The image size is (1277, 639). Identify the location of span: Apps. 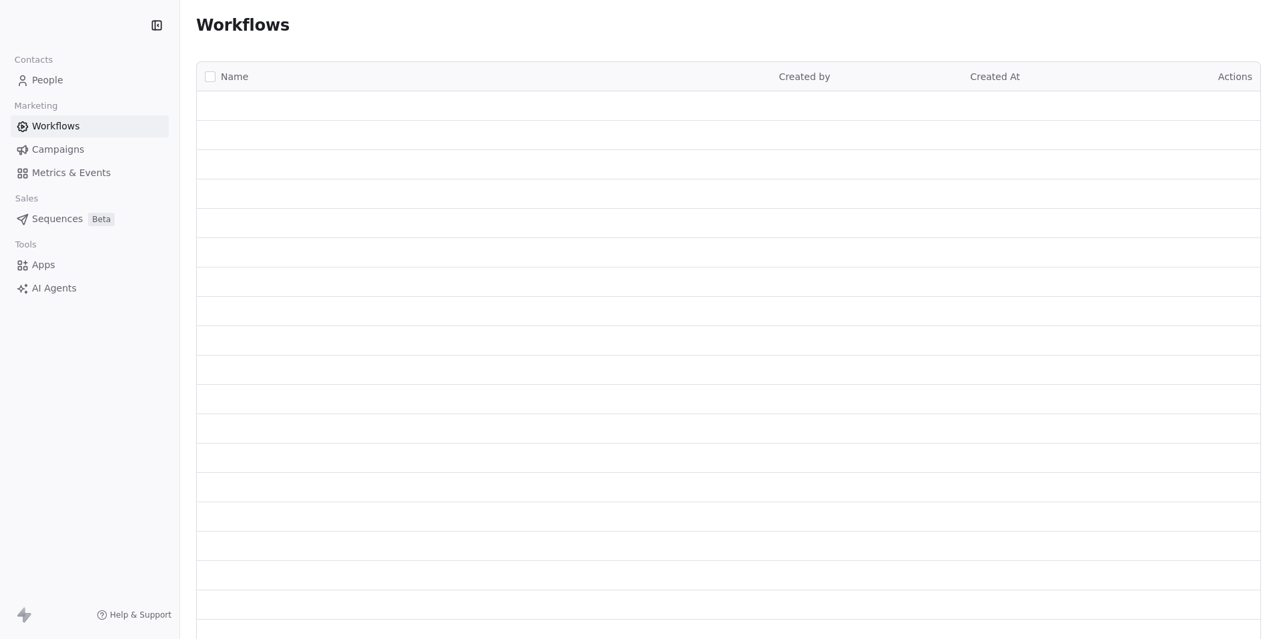
(43, 265).